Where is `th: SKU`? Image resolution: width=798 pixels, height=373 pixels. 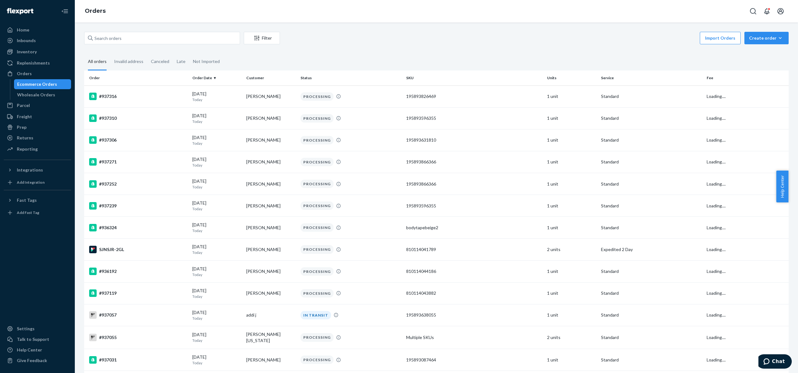 th: SKU is located at coordinates (474, 78).